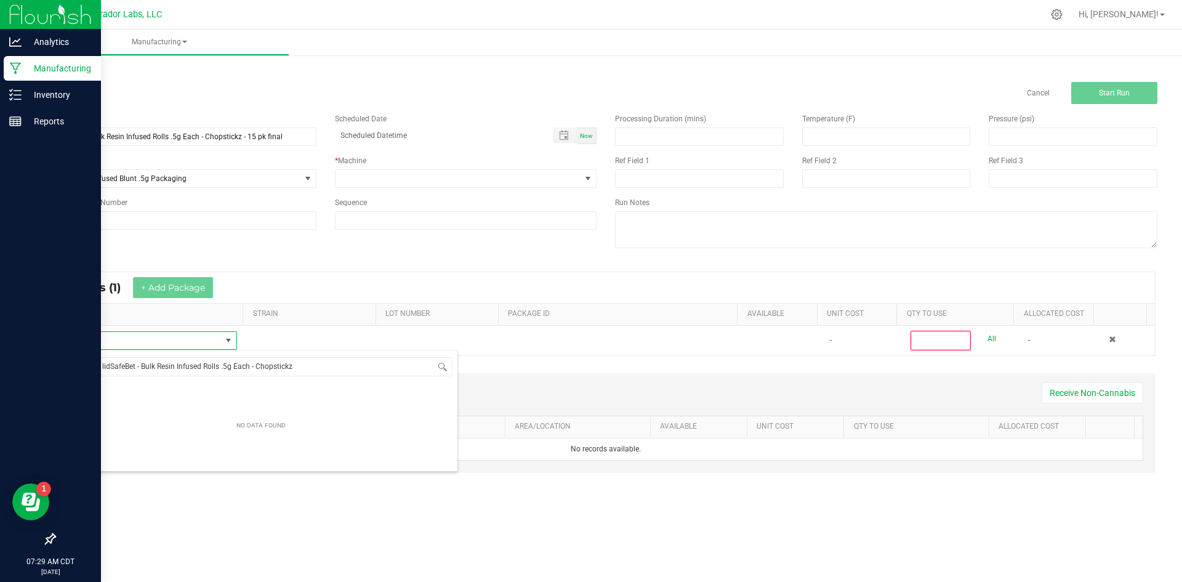 The width and height of the screenshot is (1182, 582). Describe the element at coordinates (159, 42) in the screenshot. I see `a: Manufacturing` at that location.